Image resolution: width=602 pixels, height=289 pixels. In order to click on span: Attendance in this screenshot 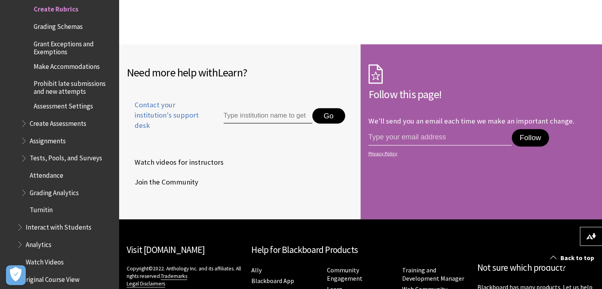, I will do `click(46, 174)`.